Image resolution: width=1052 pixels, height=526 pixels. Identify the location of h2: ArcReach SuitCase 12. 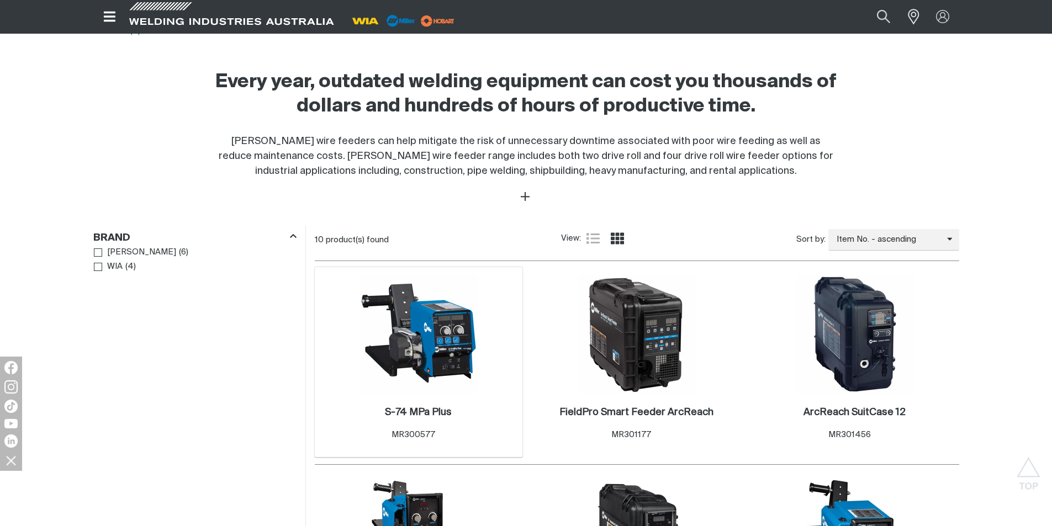
(854, 412).